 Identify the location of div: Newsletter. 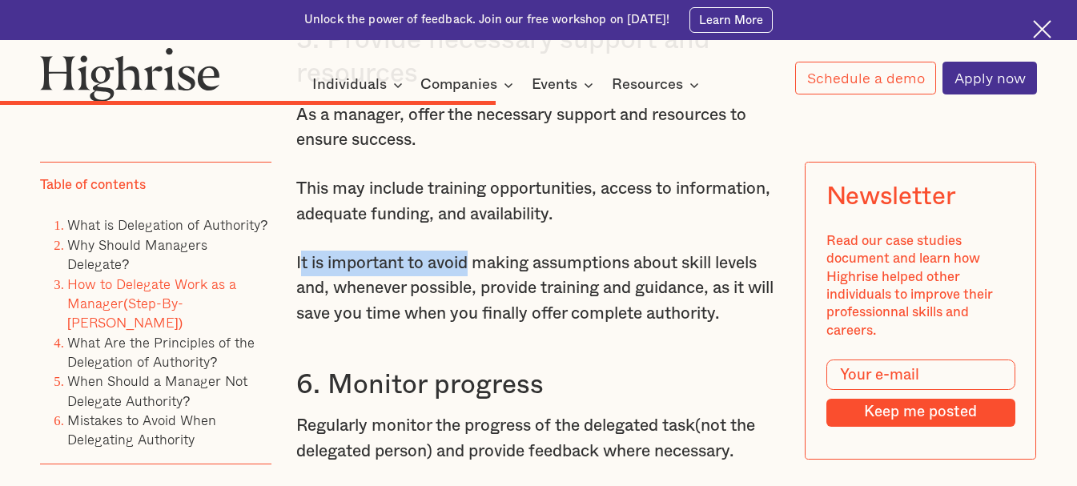
(891, 197).